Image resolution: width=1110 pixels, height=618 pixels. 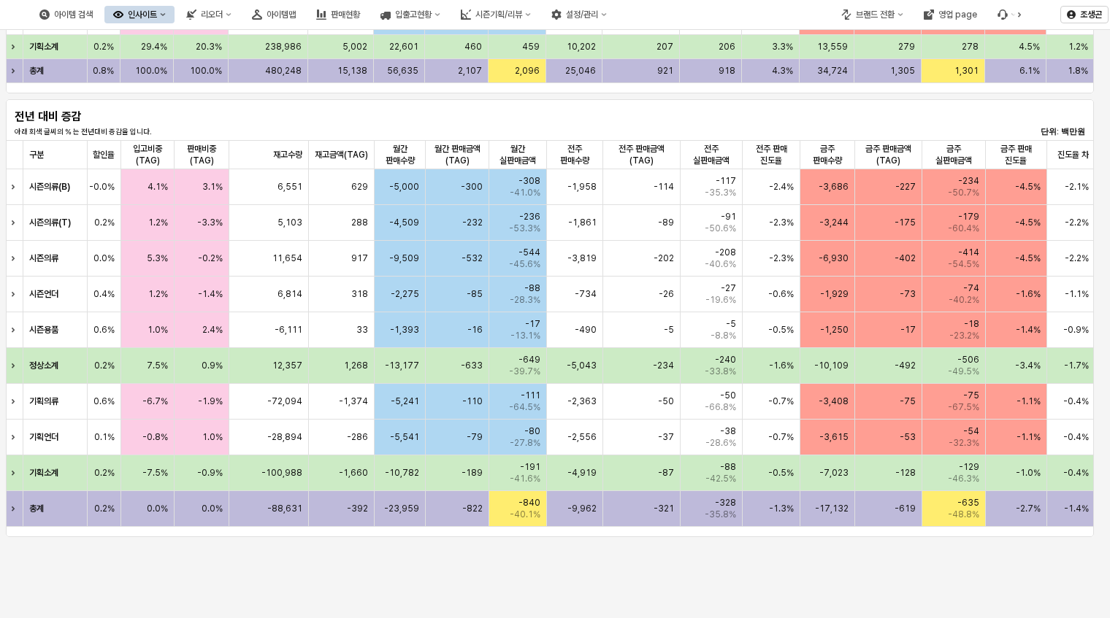 What do you see at coordinates (285, 437) in the screenshot?
I see `span: -28,894` at bounding box center [285, 437].